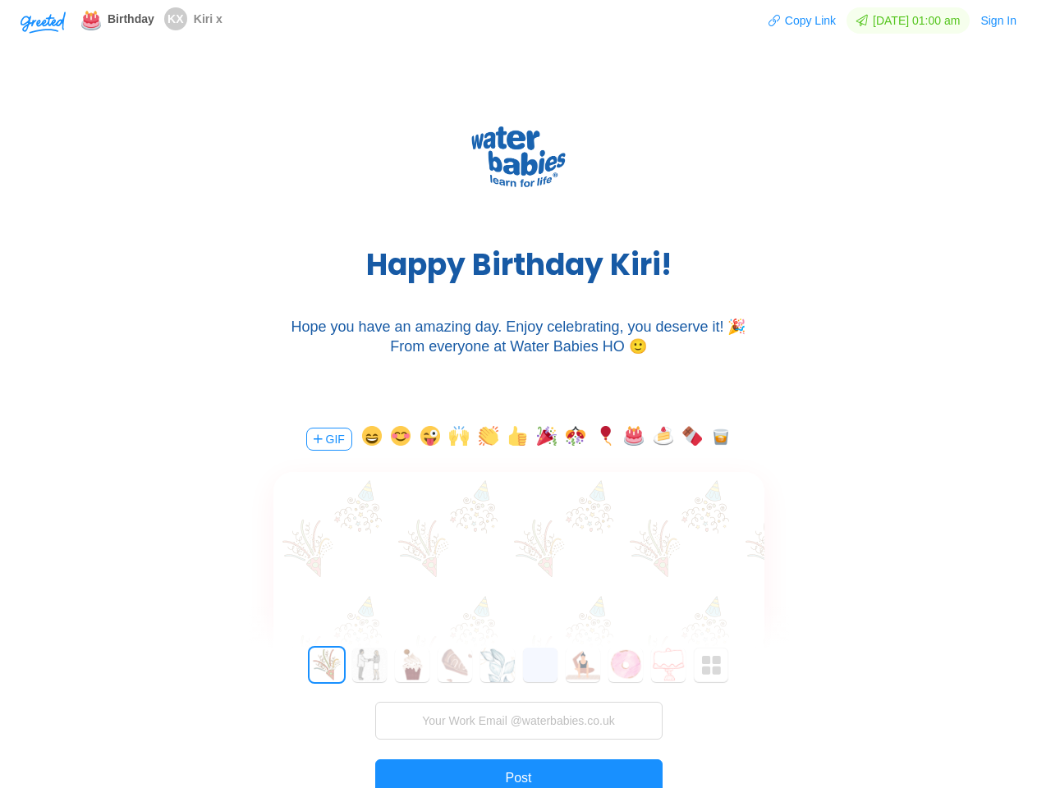 The width and height of the screenshot is (1037, 788). What do you see at coordinates (669, 665) in the screenshot?
I see `button: 8` at bounding box center [669, 665].